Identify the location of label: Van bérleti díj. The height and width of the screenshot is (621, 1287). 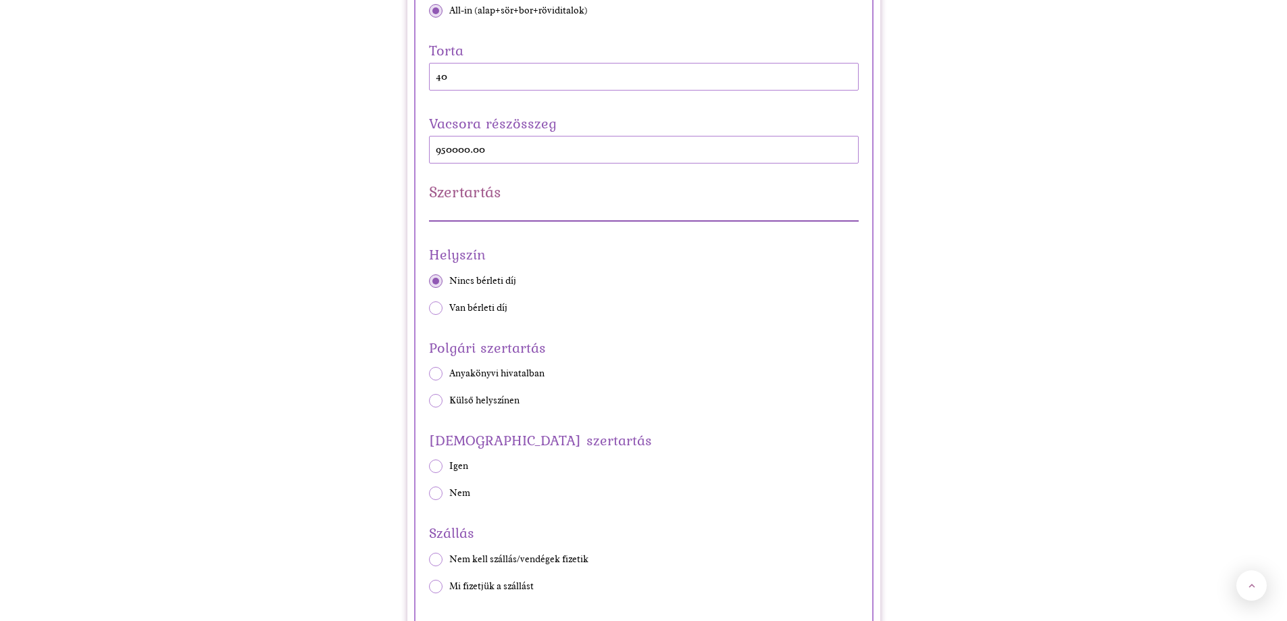
(644, 308).